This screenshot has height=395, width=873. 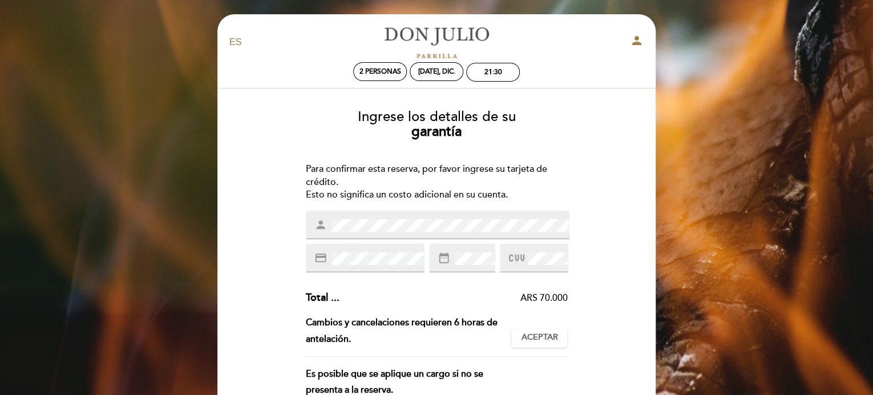 I want to click on span: 2 personas, so click(x=380, y=71).